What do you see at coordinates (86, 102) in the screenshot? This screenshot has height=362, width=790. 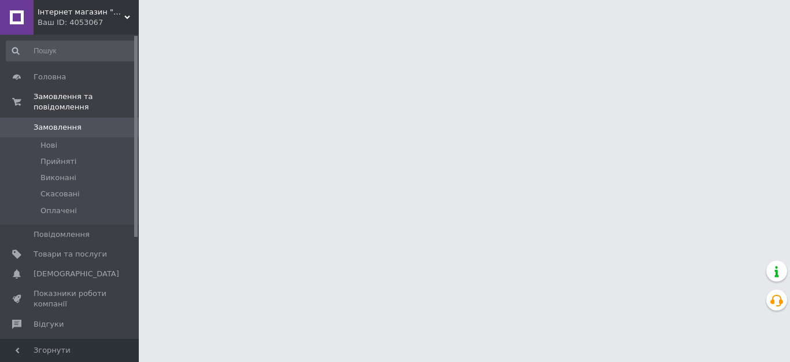 I see `span: Замовлення та повідомлення` at bounding box center [86, 102].